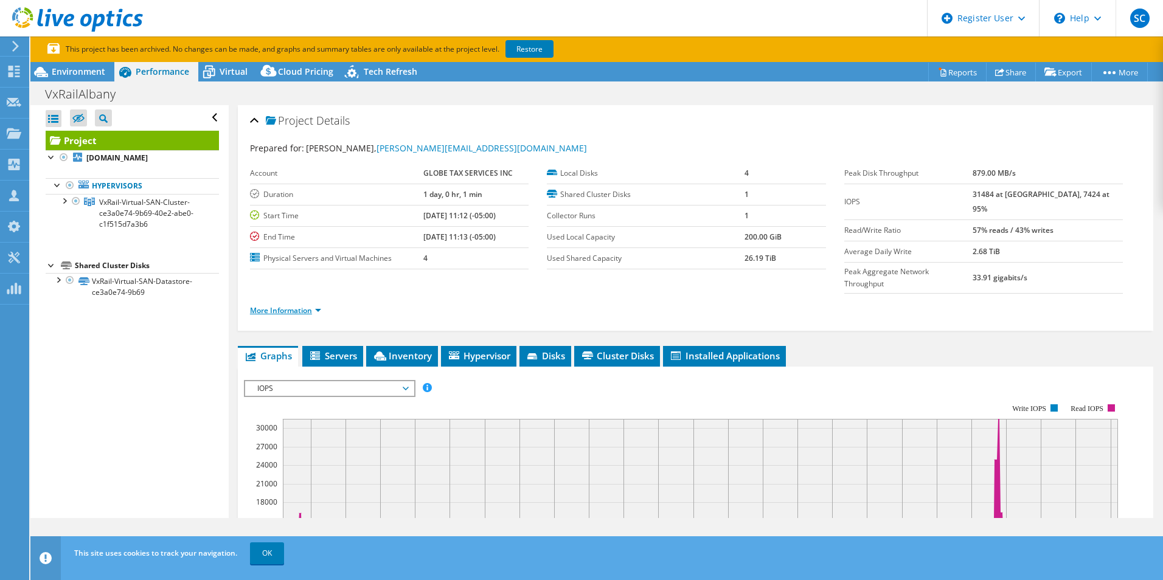  What do you see at coordinates (763, 237) in the screenshot?
I see `b: 200.00 GiB` at bounding box center [763, 237].